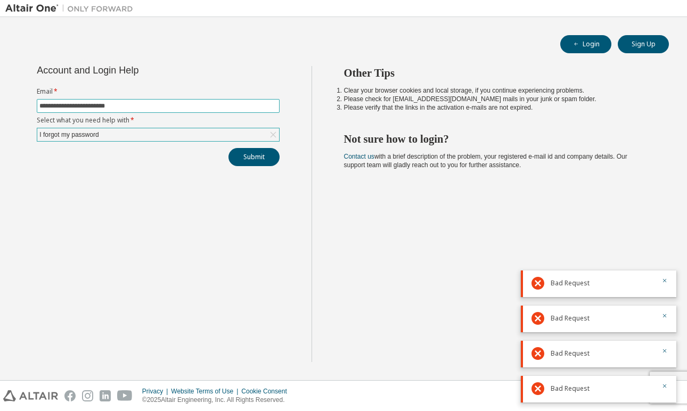 The width and height of the screenshot is (687, 411). What do you see at coordinates (158, 120) in the screenshot?
I see `label: Select what you need help with` at bounding box center [158, 120].